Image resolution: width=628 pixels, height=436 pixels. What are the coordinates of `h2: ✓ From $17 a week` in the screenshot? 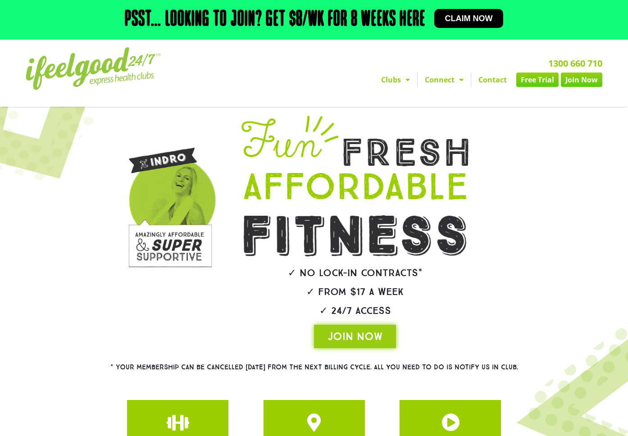 It's located at (355, 292).